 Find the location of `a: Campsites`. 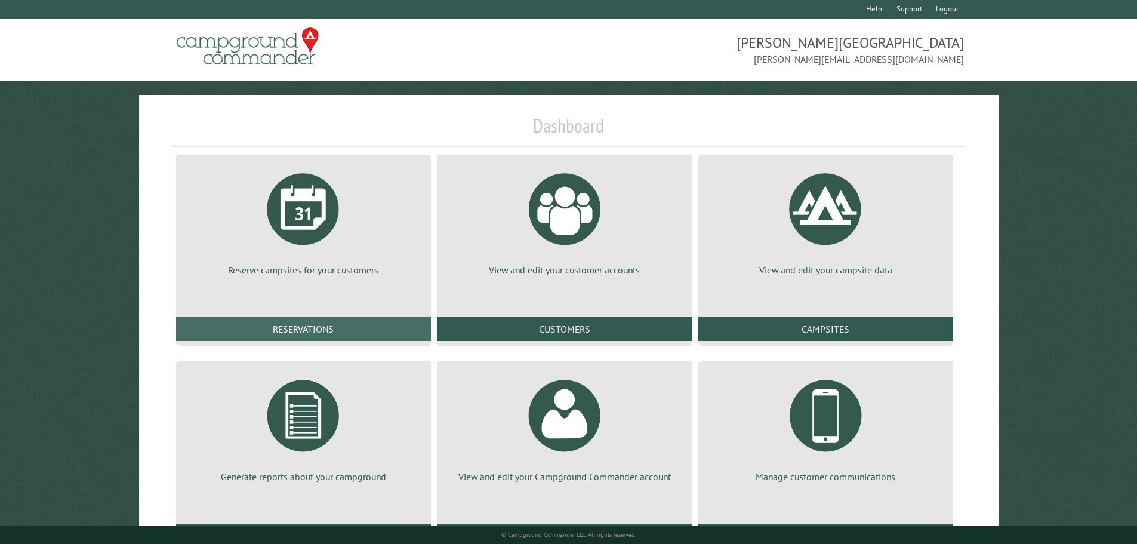

a: Campsites is located at coordinates (825, 329).